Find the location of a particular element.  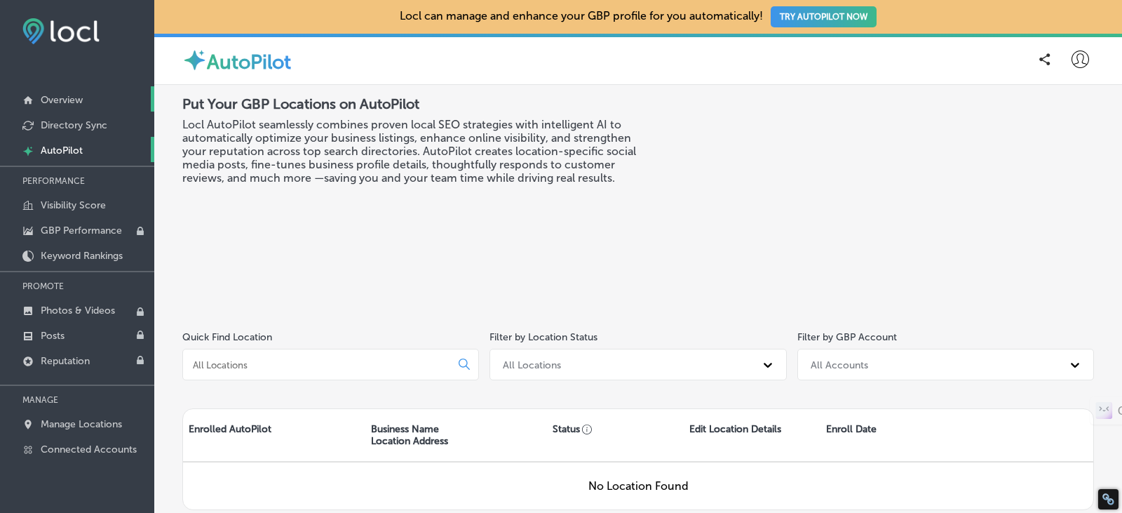

img: tab_domain_overview_orange.svg is located at coordinates (43, 87).